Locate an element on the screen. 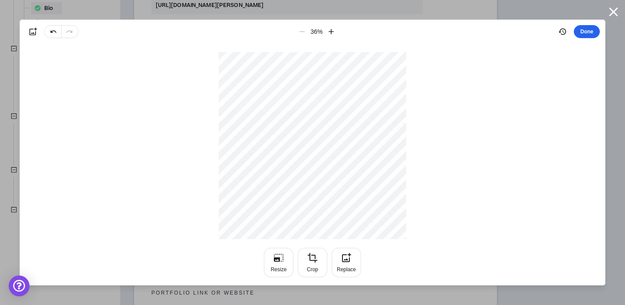  button: Crop is located at coordinates (312, 263).